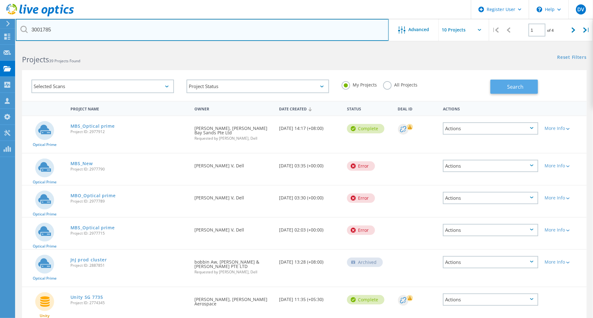 Image resolution: width=593 pixels, height=318 pixels. Describe the element at coordinates (44, 316) in the screenshot. I see `span: Unity` at that location.